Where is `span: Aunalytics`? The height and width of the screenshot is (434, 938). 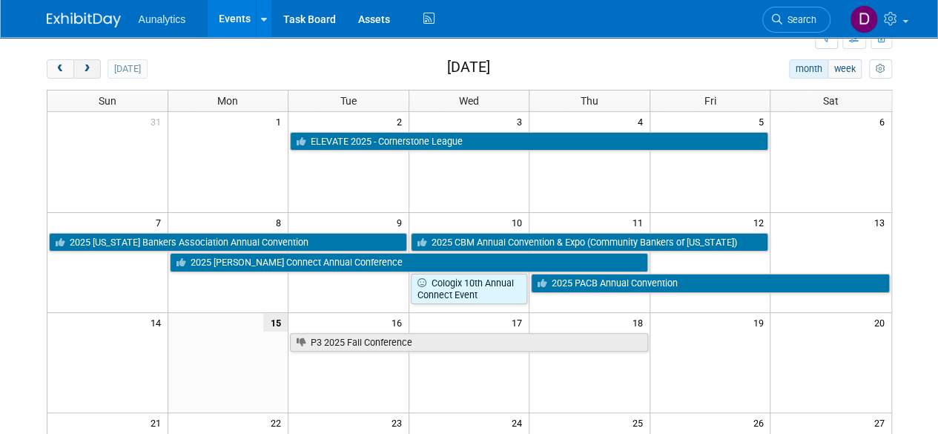
span: Aunalytics is located at coordinates (162, 19).